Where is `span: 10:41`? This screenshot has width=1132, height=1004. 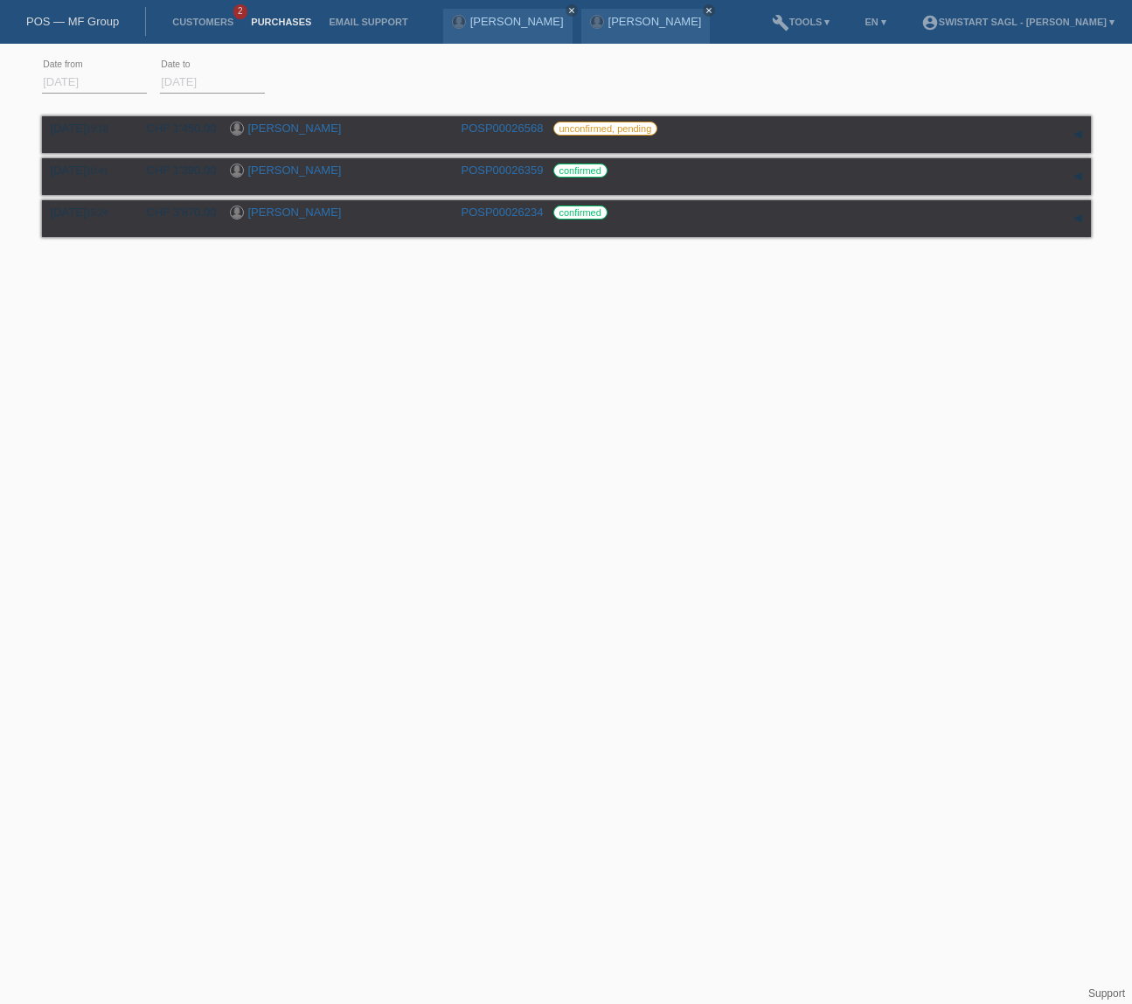 span: 10:41 is located at coordinates (96, 170).